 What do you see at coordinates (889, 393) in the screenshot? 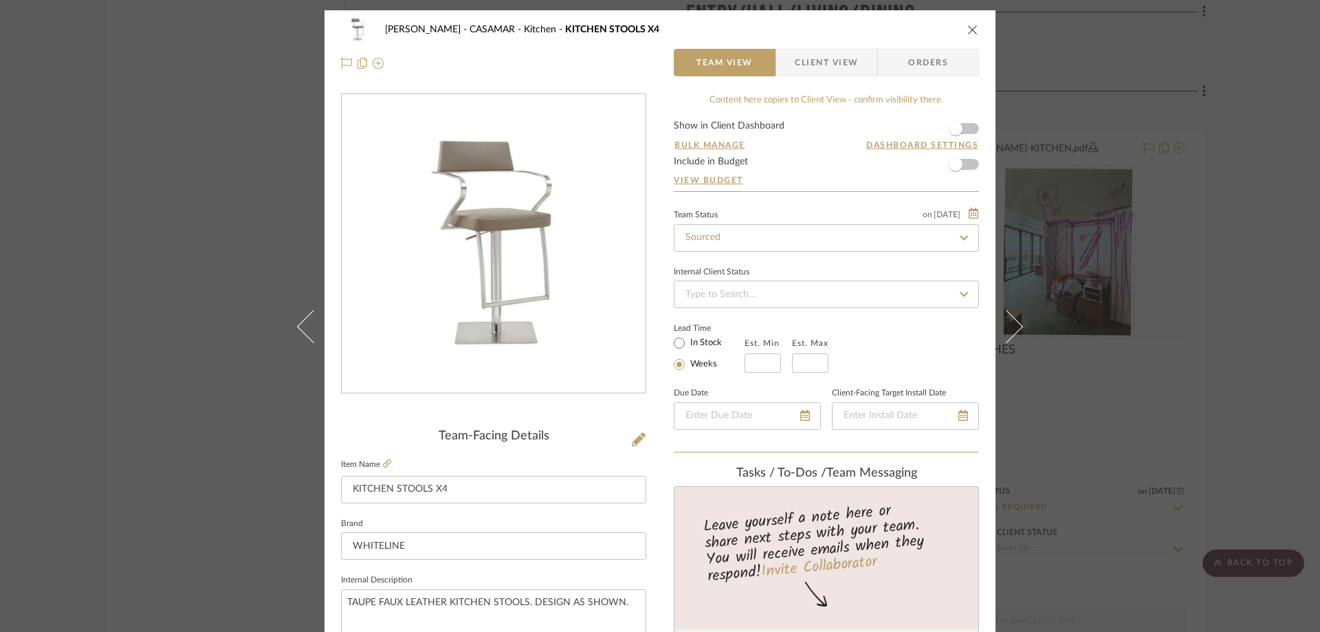
I see `label: Client-Facing Target Install Date` at bounding box center [889, 393].